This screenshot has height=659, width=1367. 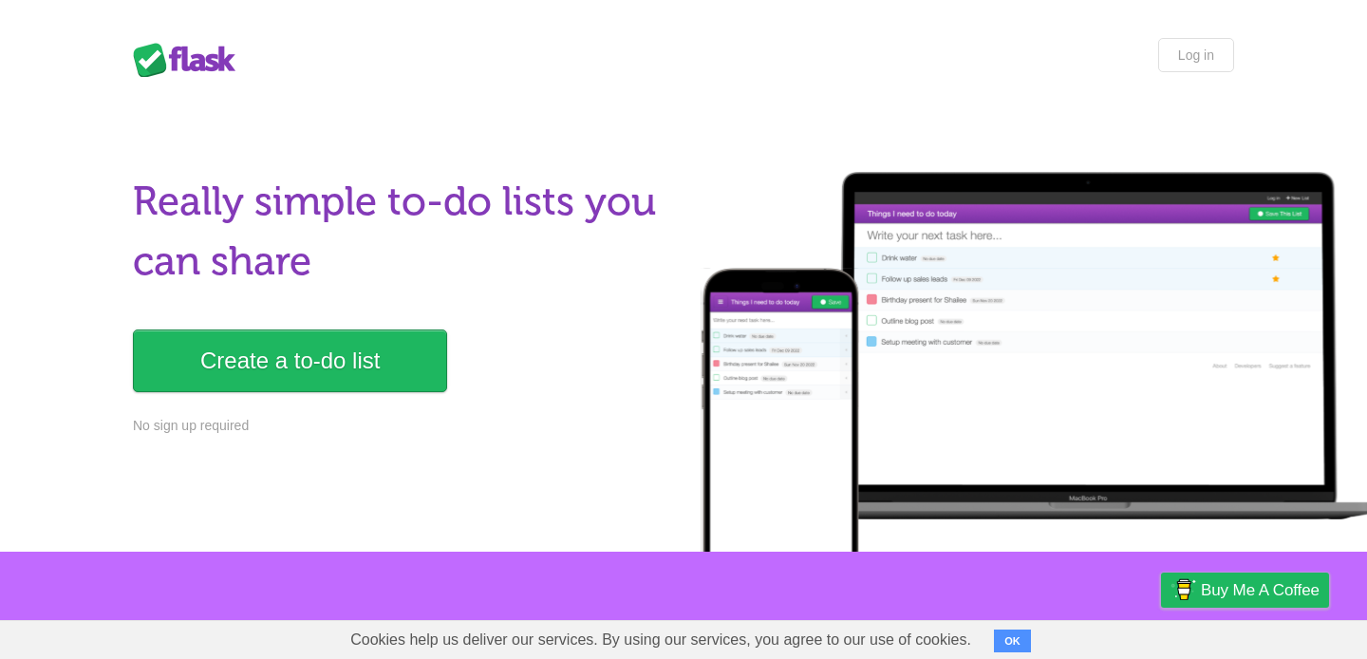 I want to click on button: OK, so click(x=1012, y=641).